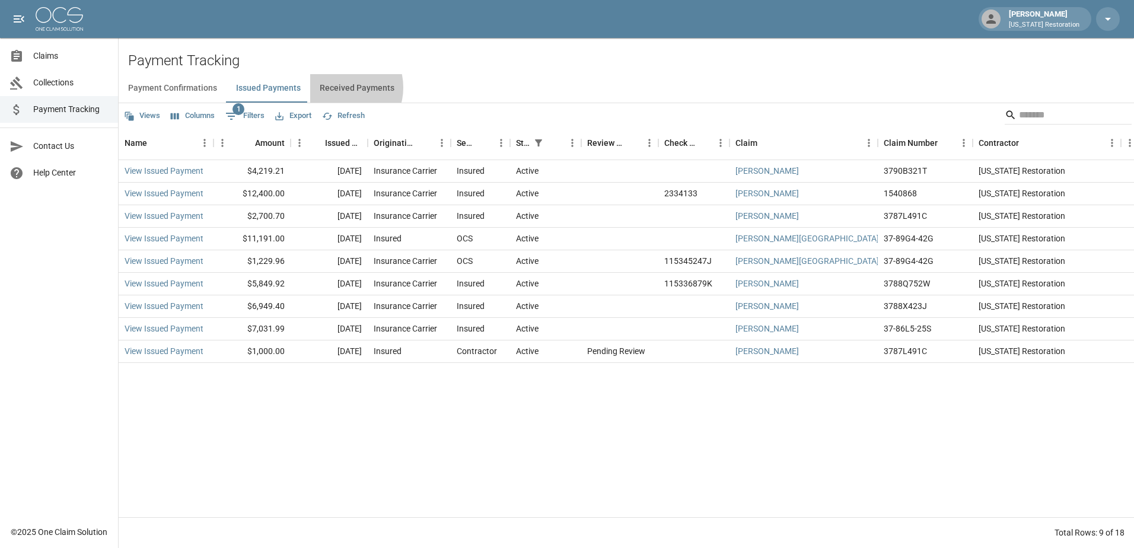 Image resolution: width=1134 pixels, height=548 pixels. Describe the element at coordinates (344, 116) in the screenshot. I see `button: Refresh` at that location.